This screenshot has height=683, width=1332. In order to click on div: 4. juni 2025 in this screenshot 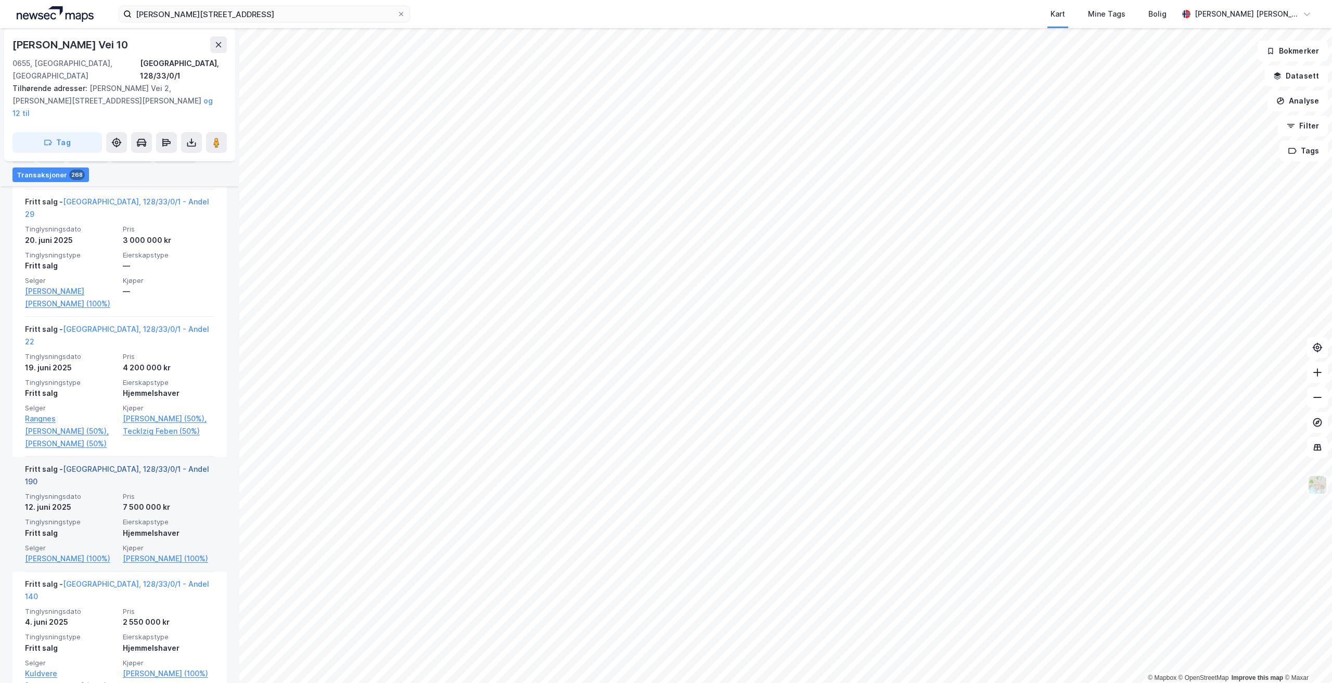, I will do `click(71, 622)`.